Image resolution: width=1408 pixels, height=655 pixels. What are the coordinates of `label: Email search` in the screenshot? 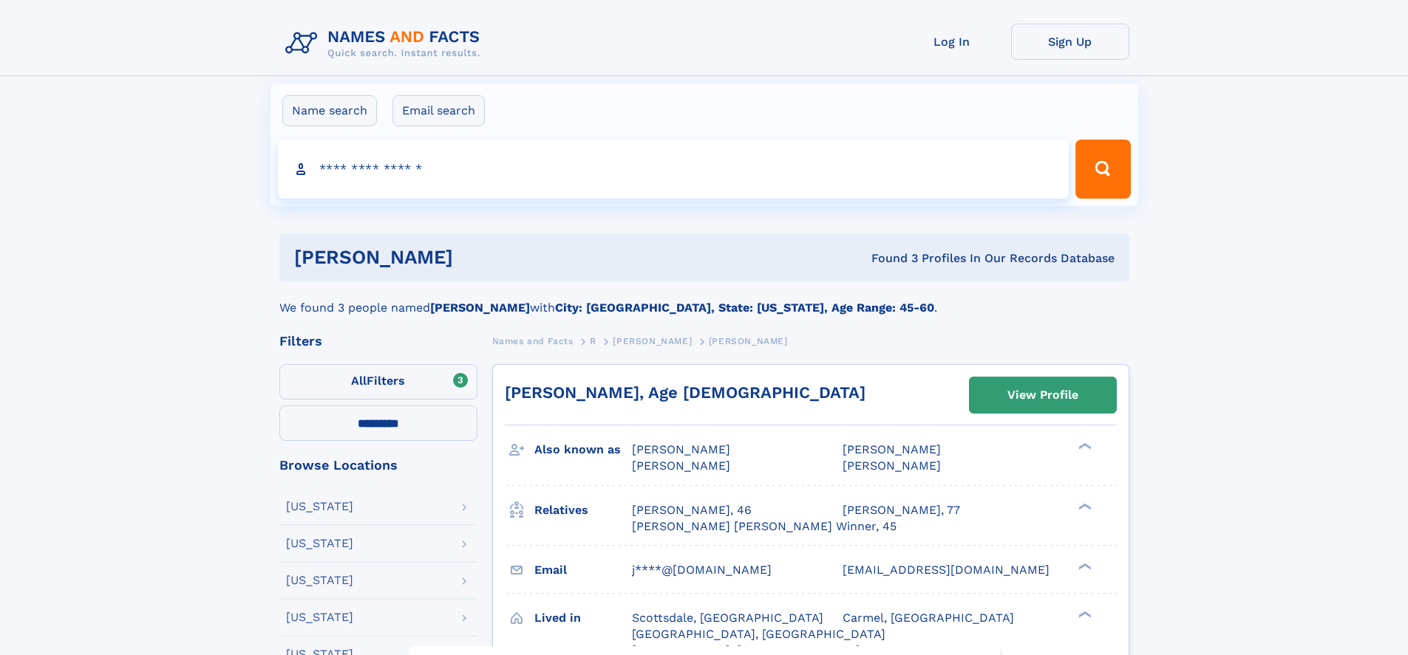 It's located at (438, 111).